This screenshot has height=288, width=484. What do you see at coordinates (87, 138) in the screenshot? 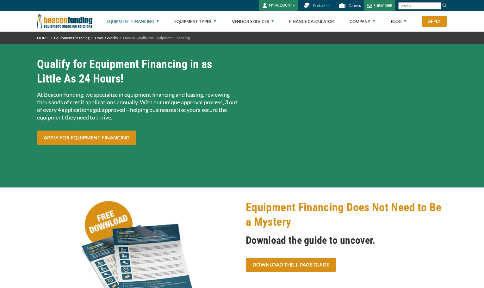
I see `a: Apply for Equipment Financing` at bounding box center [87, 138].